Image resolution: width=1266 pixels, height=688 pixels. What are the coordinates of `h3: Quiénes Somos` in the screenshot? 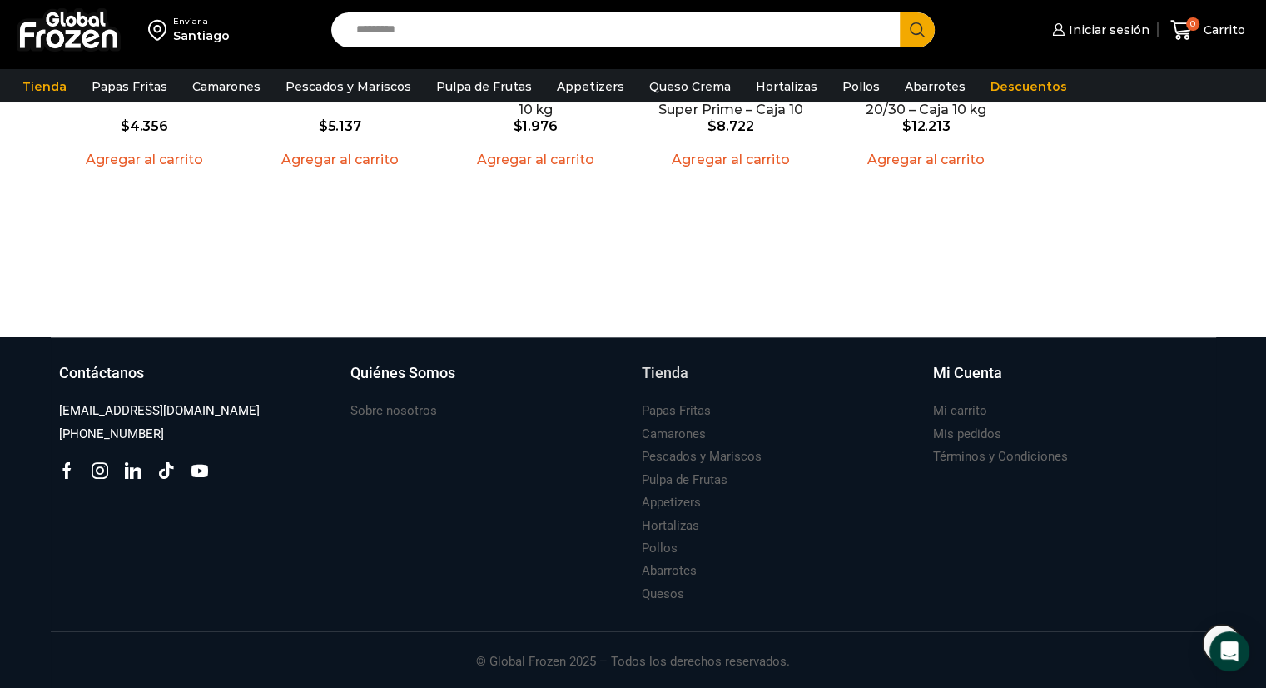 It's located at (403, 373).